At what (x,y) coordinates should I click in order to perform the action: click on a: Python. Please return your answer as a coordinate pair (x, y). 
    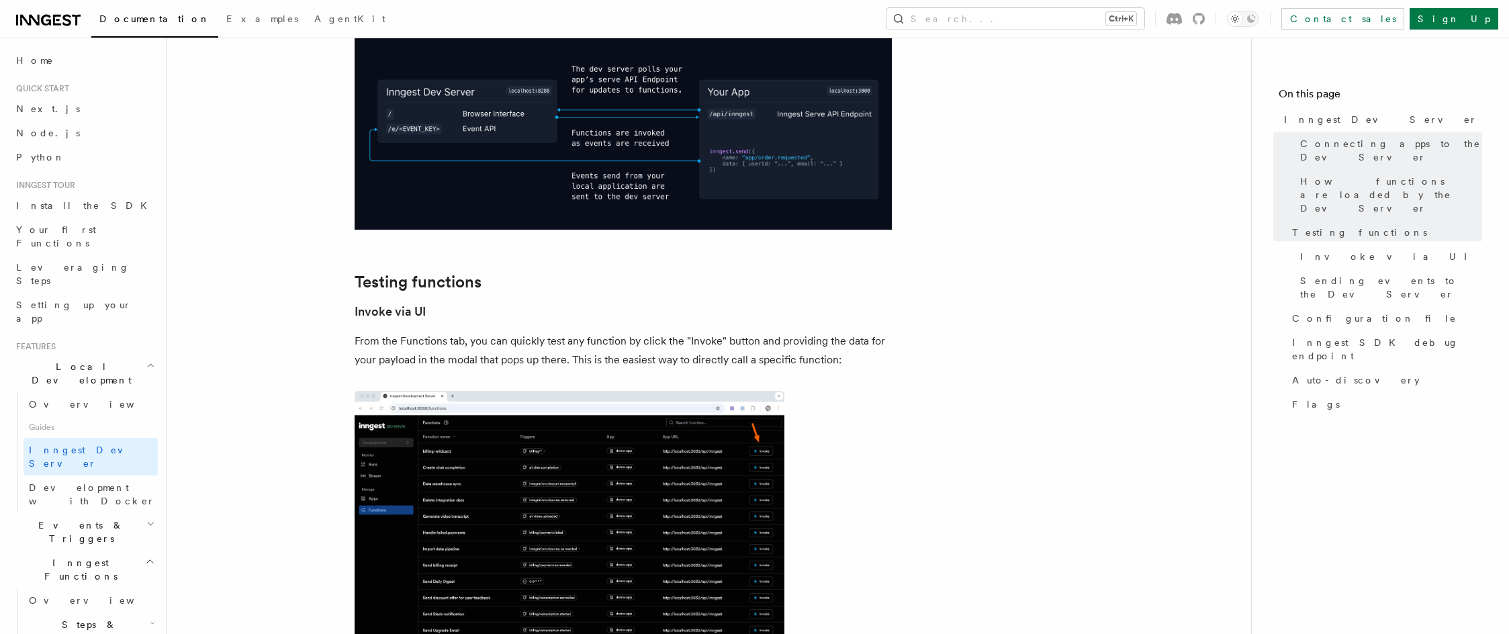
    Looking at the image, I should click on (84, 157).